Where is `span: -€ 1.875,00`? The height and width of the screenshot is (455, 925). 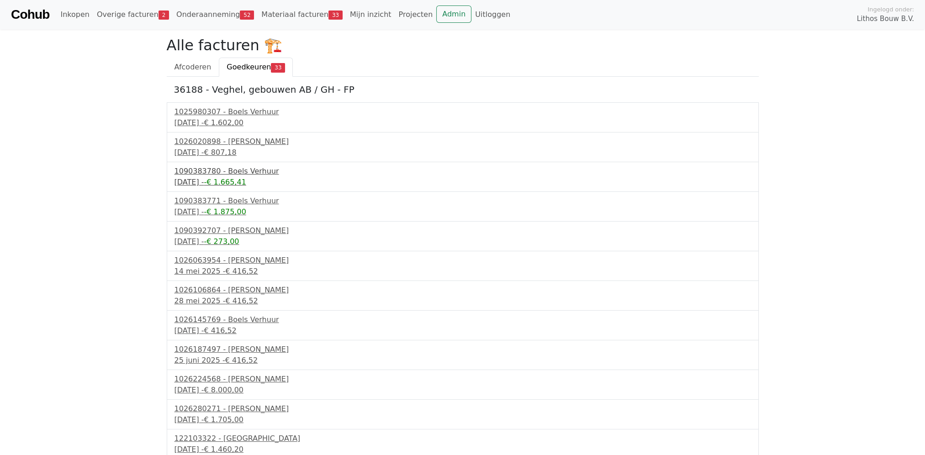
span: -€ 1.875,00 is located at coordinates (225, 211).